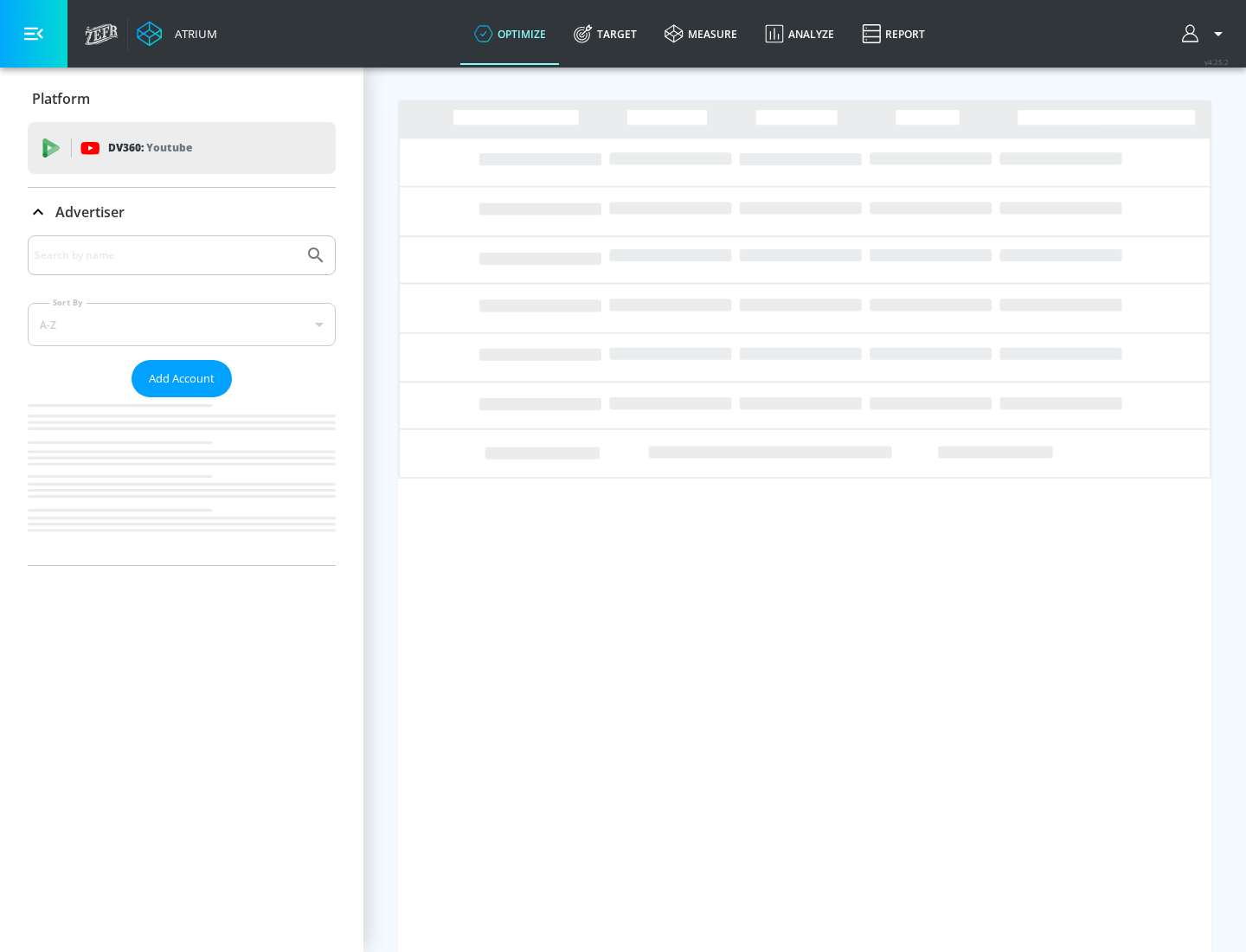  What do you see at coordinates (182, 148) in the screenshot?
I see `div: DV360: Youtube` at bounding box center [182, 148].